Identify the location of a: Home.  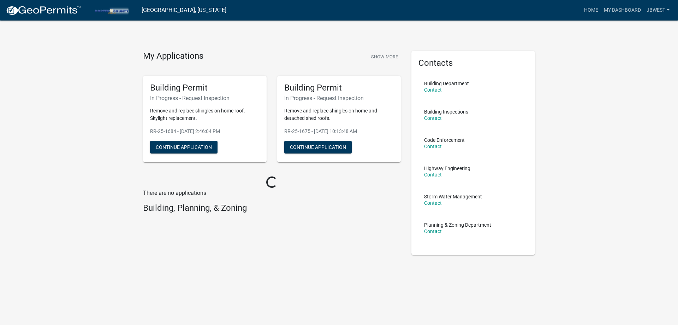
(591, 10).